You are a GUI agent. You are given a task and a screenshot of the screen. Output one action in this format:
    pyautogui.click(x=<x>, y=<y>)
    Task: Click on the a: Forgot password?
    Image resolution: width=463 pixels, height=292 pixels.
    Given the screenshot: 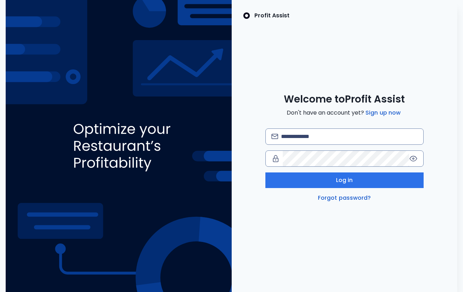 What is the action you would take?
    pyautogui.click(x=345, y=198)
    